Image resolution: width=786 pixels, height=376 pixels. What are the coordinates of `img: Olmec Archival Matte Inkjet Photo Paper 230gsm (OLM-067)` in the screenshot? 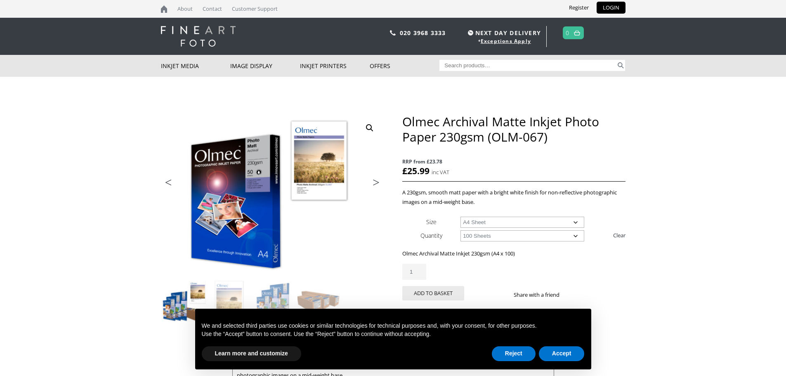 It's located at (184, 301).